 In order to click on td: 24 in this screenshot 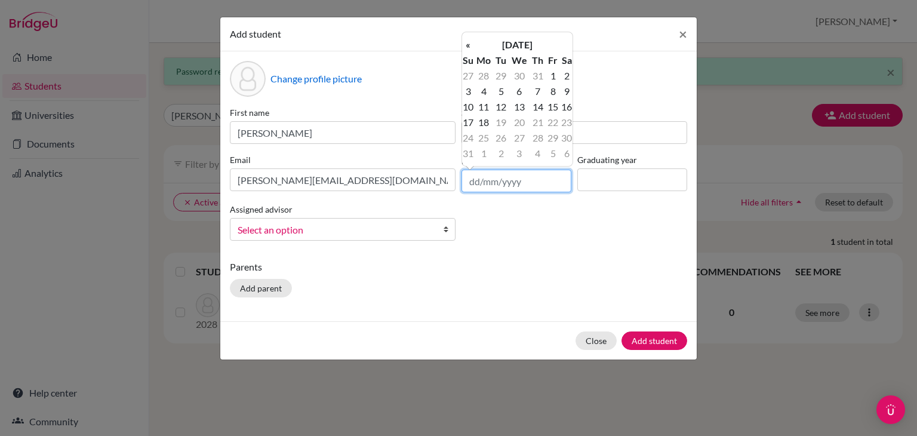, I will do `click(468, 138)`.